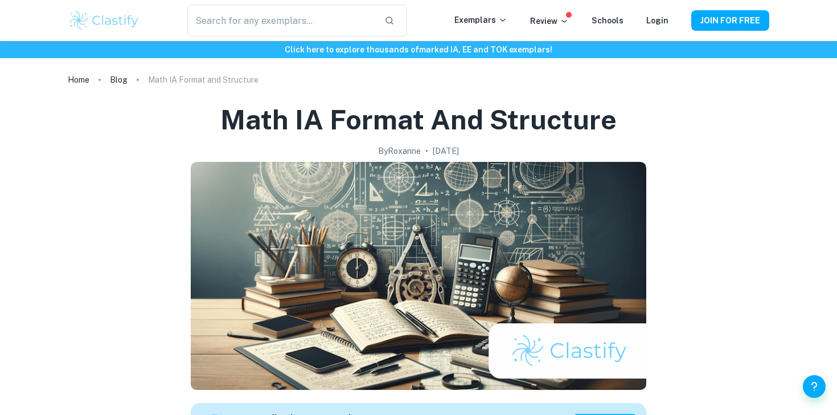 The width and height of the screenshot is (837, 415). I want to click on input: Search for any exemplars..., so click(281, 20).